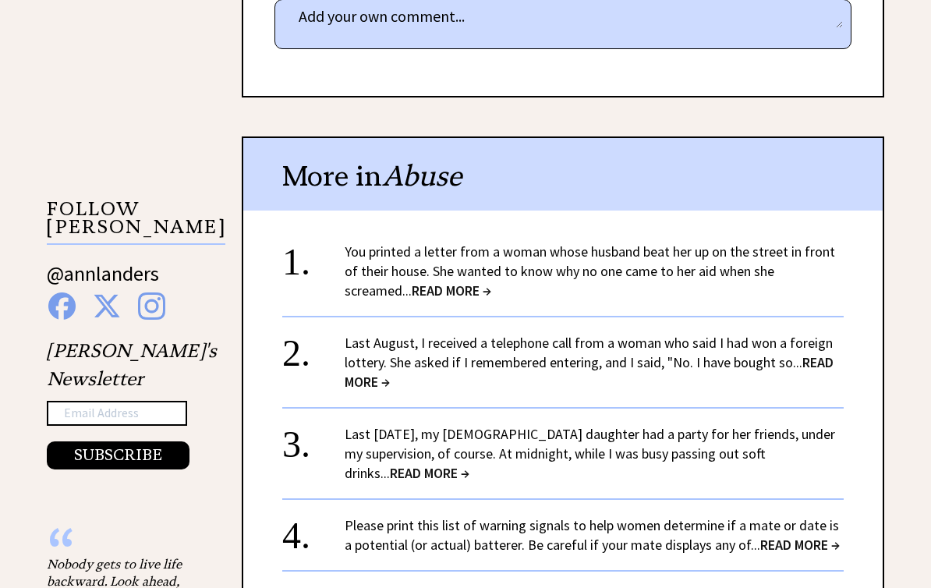 Image resolution: width=931 pixels, height=588 pixels. Describe the element at coordinates (107, 306) in the screenshot. I see `img: x%20blue.png` at that location.